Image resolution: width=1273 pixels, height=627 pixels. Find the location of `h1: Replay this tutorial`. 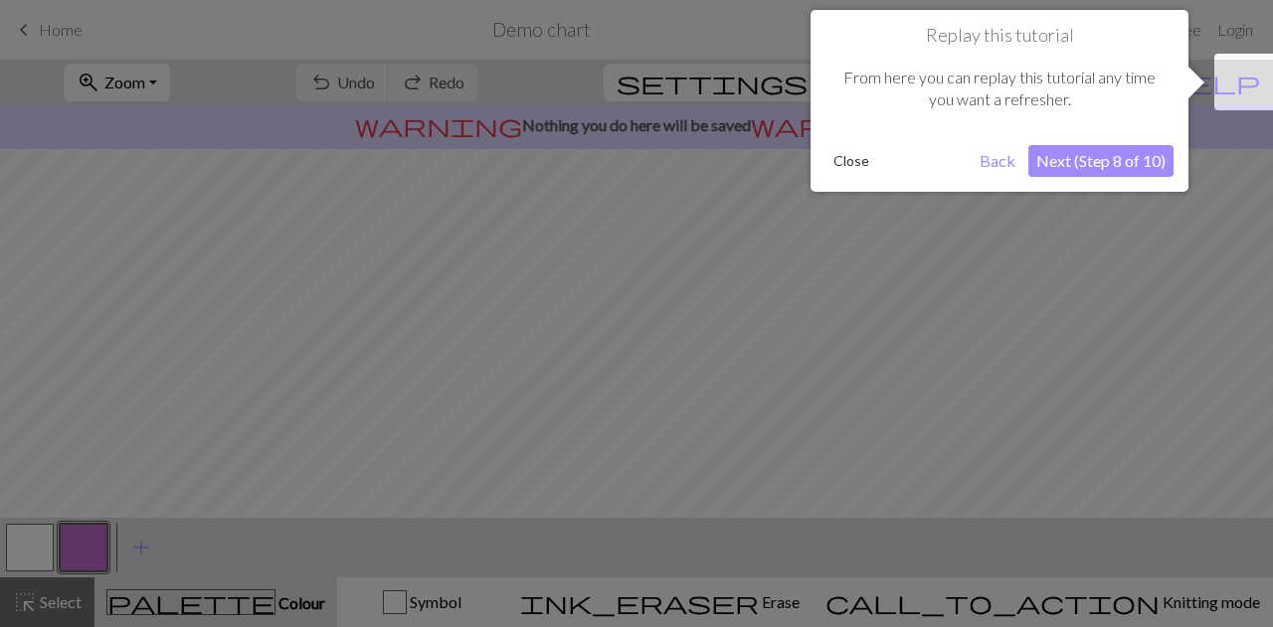

h1: Replay this tutorial is located at coordinates (999, 36).